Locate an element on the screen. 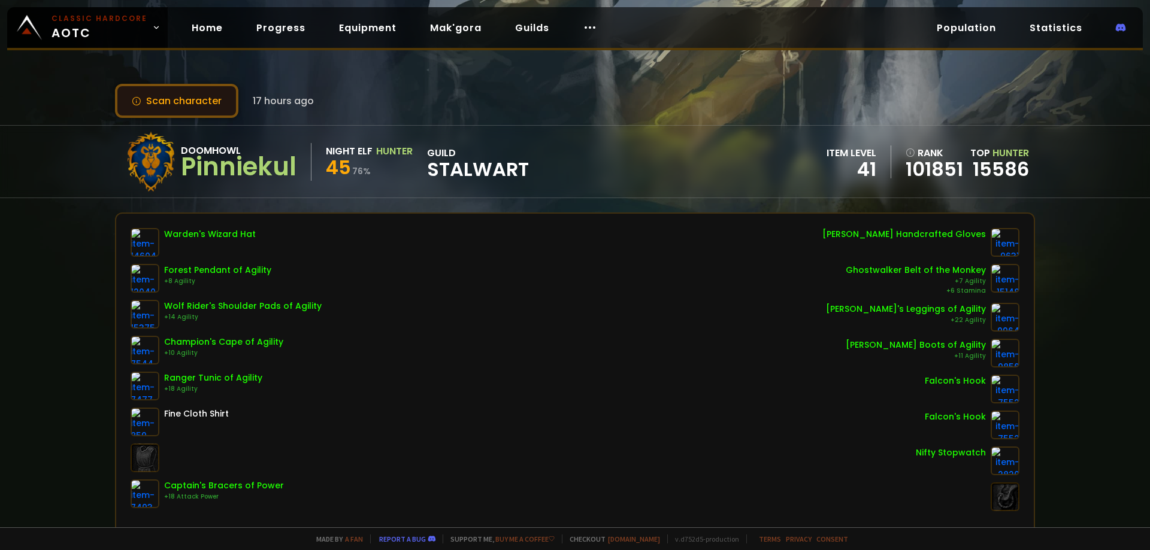 This screenshot has width=1150, height=550. span: Stalwart is located at coordinates (478, 170).